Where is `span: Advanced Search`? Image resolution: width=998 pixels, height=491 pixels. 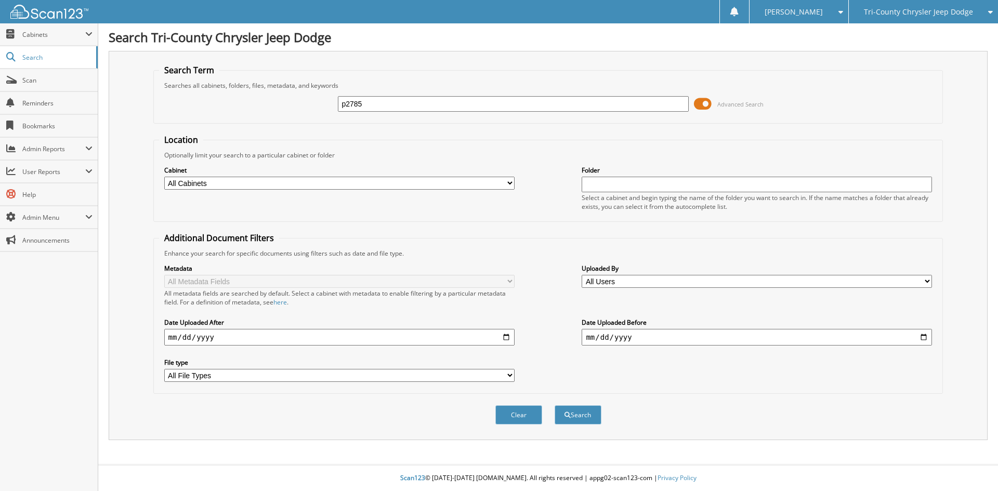 span: Advanced Search is located at coordinates (740, 104).